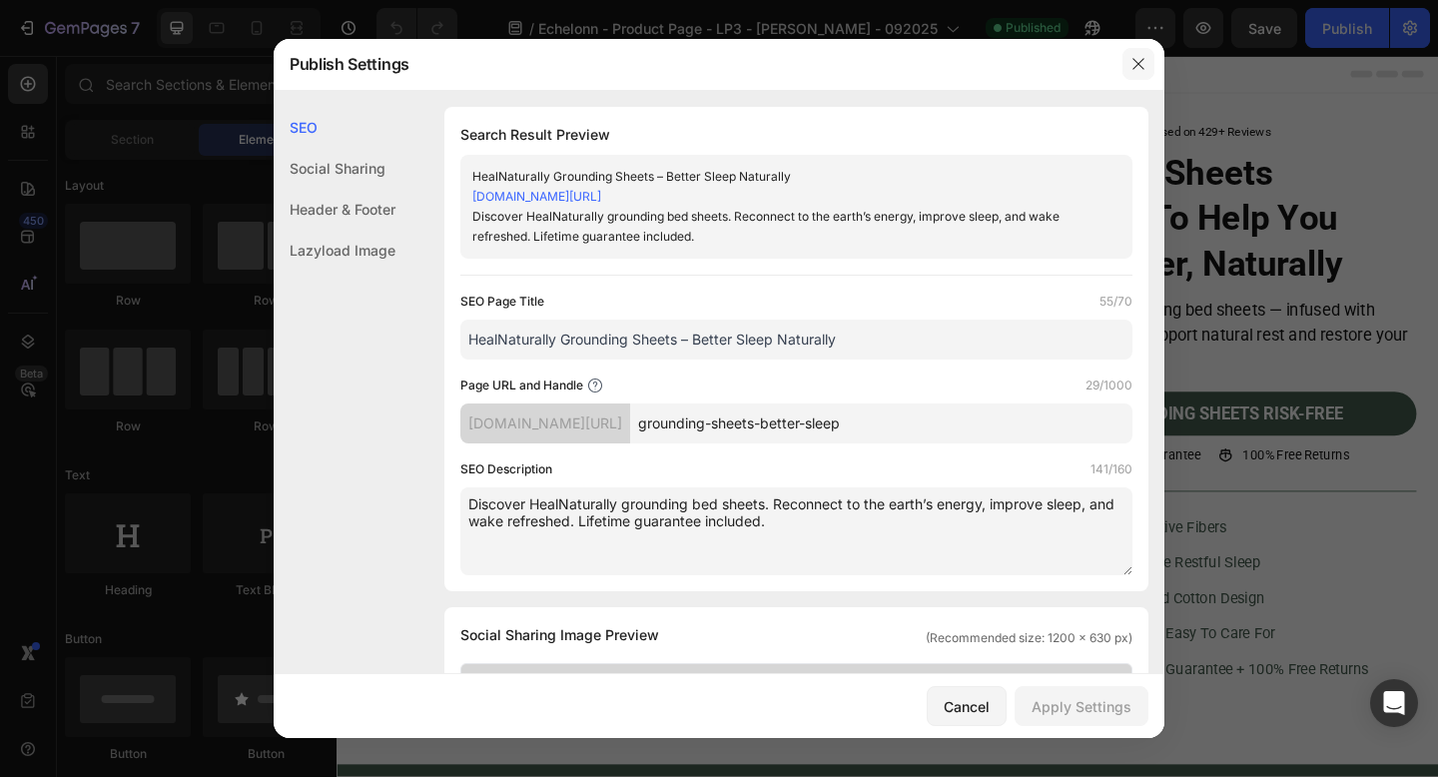 This screenshot has width=1438, height=777. I want to click on a: HealNaturally Grounding Sheets – Better Sleep Naturally, so click(511, 230).